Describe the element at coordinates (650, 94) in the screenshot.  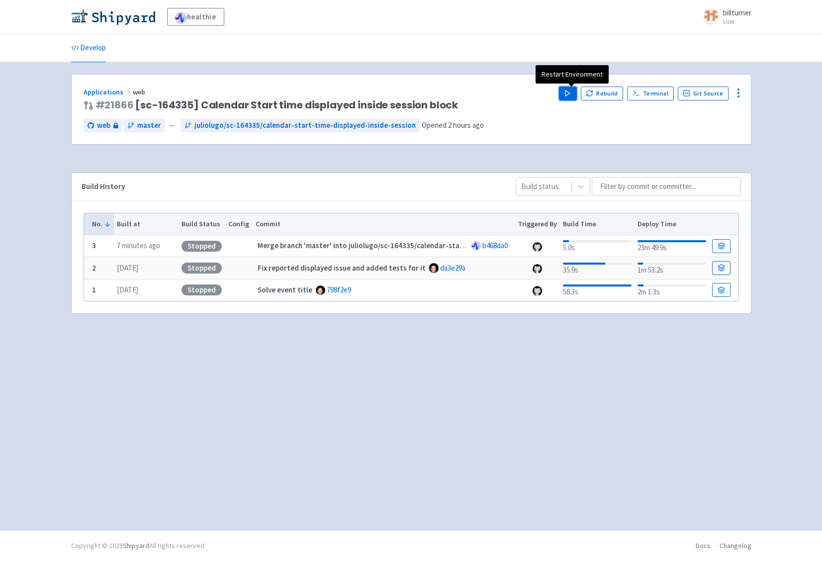
I see `a: Terminal` at that location.